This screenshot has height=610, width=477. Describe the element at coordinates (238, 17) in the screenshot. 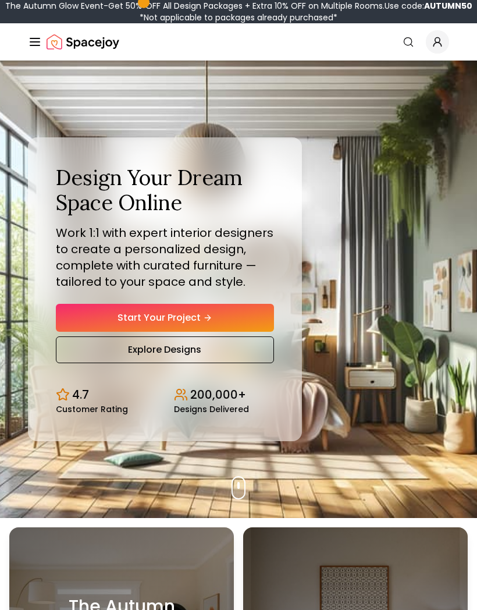

I see `span: *Not applicable to packages already purchased*` at that location.